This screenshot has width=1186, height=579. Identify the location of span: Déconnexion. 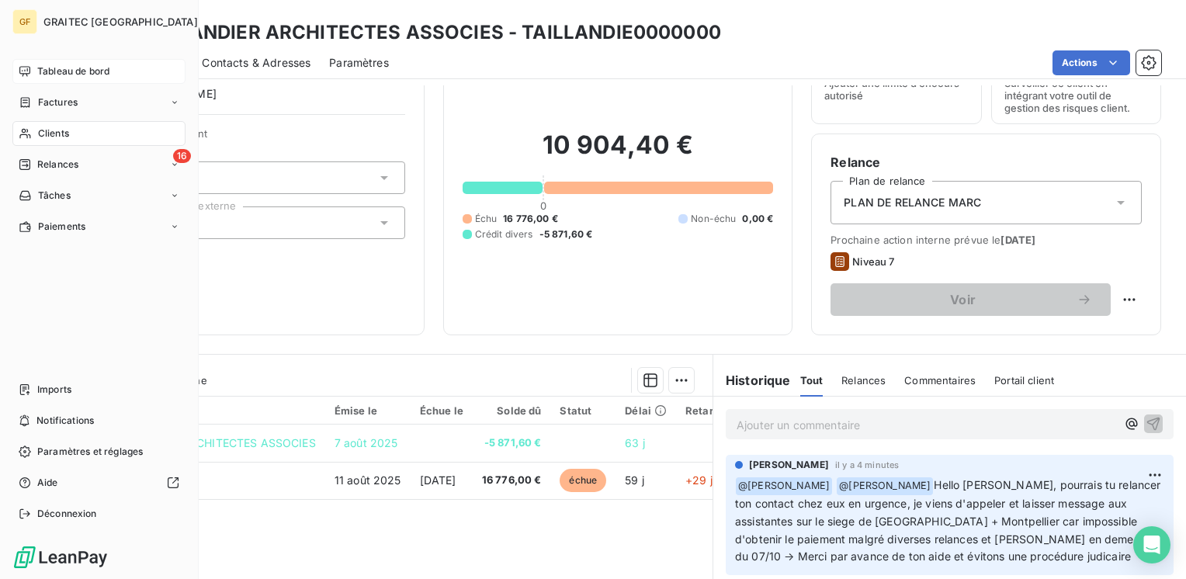
(67, 514).